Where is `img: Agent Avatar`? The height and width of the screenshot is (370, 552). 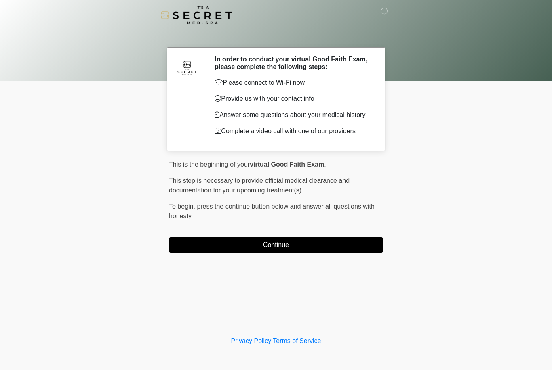
img: Agent Avatar is located at coordinates (187, 67).